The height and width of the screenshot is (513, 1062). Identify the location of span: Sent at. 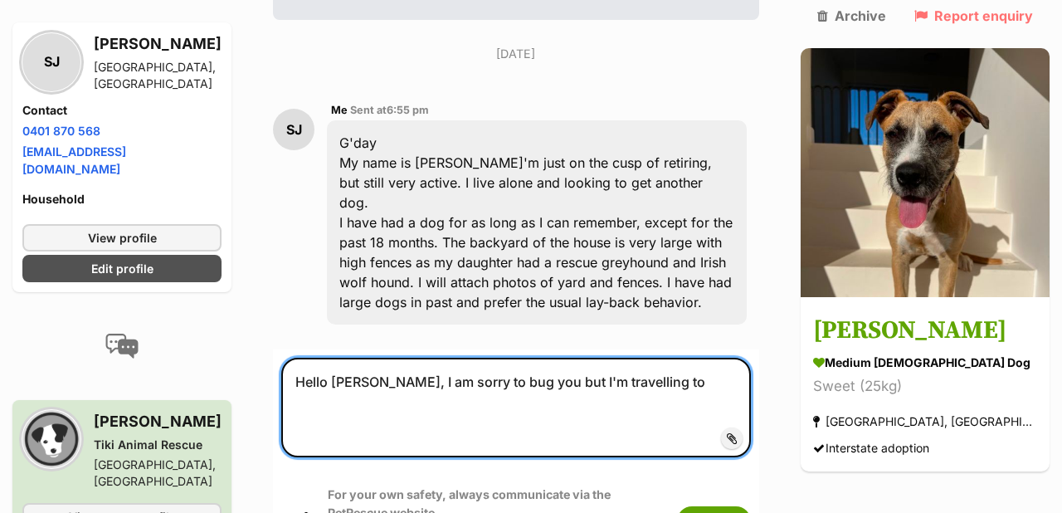
(389, 110).